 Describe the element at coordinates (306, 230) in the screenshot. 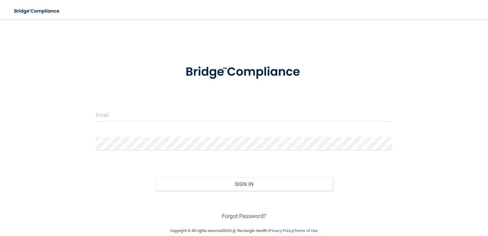

I see `a: Terms of Use` at that location.